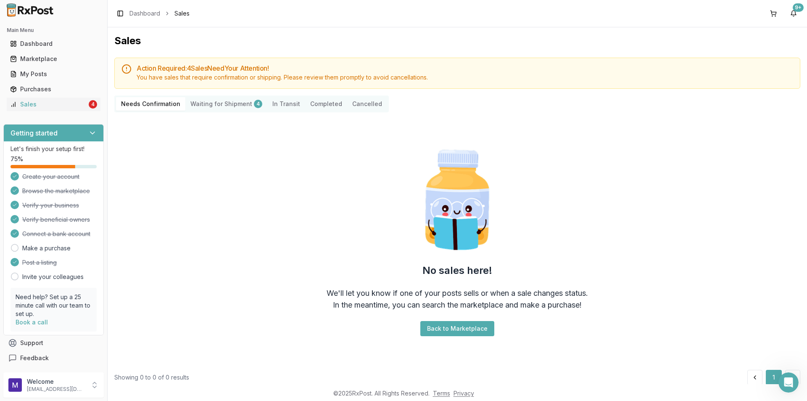  What do you see at coordinates (40, 262) in the screenshot?
I see `span: Post a listing` at bounding box center [40, 262].